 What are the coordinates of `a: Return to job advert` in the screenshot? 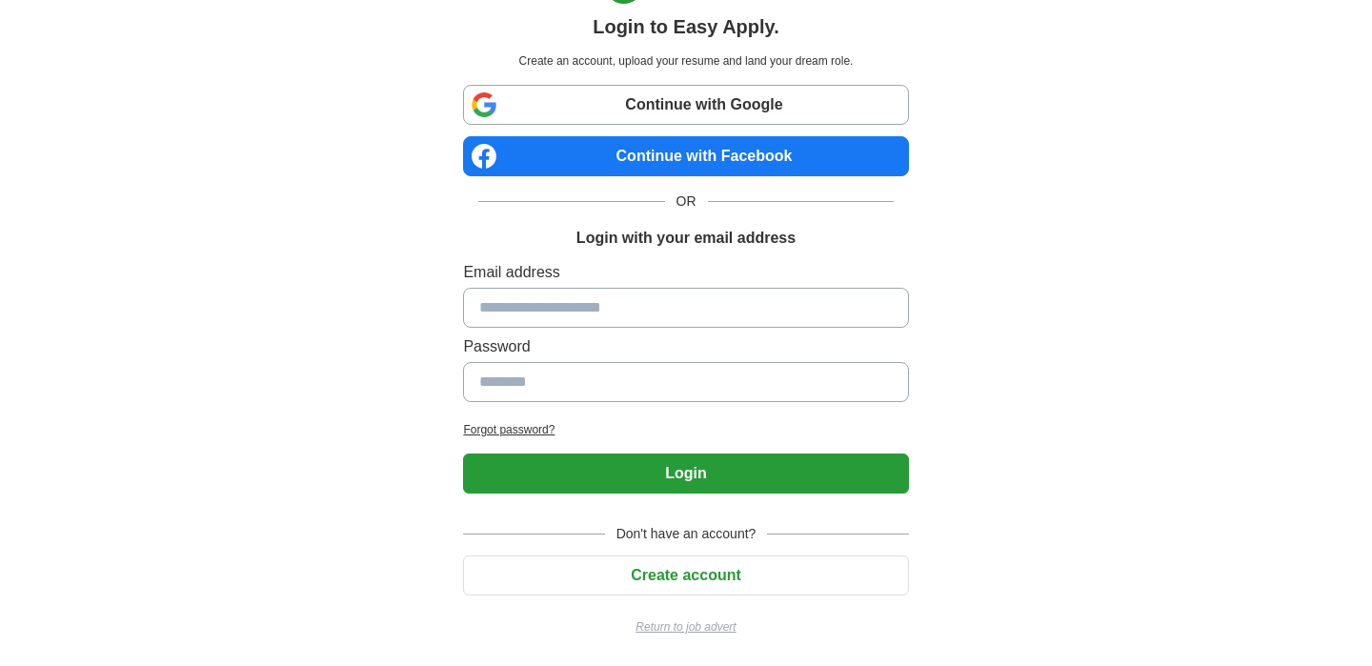 It's located at (685, 627).